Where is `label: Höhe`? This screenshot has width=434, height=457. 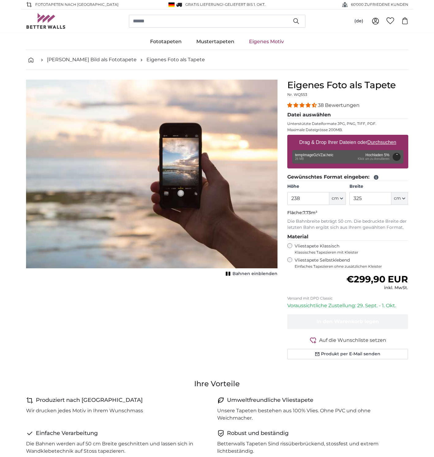
label: Höhe is located at coordinates (316, 187).